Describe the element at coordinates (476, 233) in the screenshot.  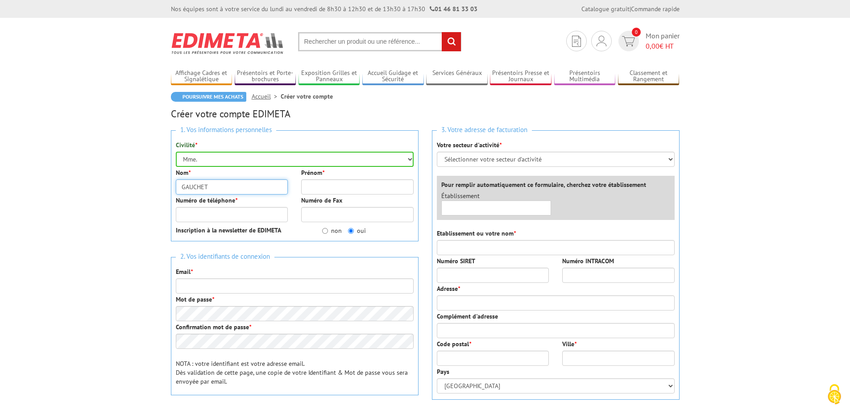
I see `label: Etablissement ou votre nom` at that location.